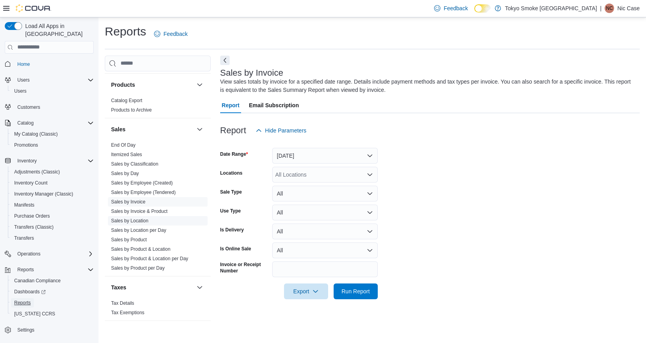  I want to click on label: Is Online Sale, so click(236, 249).